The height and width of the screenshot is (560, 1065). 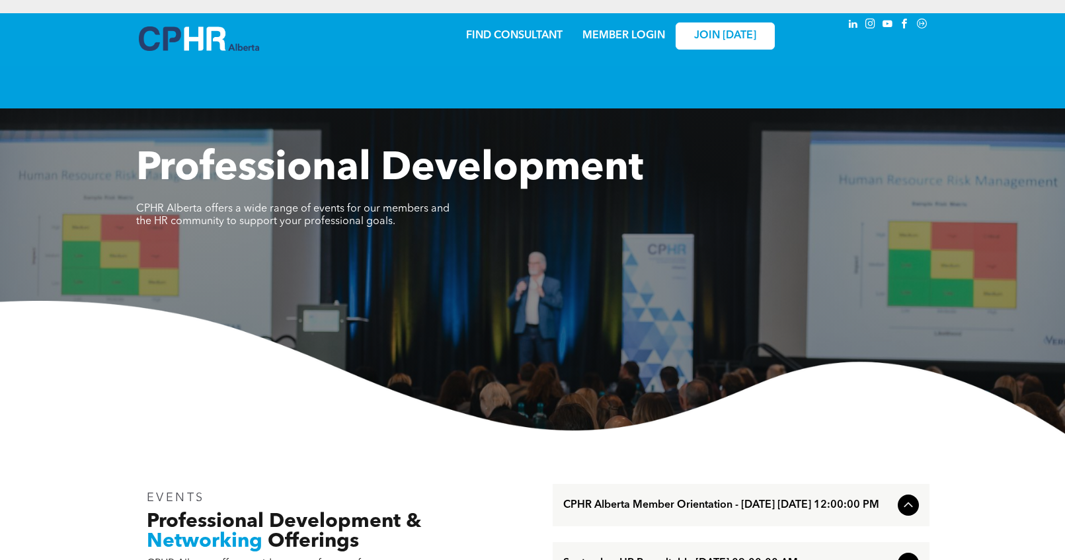 What do you see at coordinates (887, 25) in the screenshot?
I see `a: youtube` at bounding box center [887, 25].